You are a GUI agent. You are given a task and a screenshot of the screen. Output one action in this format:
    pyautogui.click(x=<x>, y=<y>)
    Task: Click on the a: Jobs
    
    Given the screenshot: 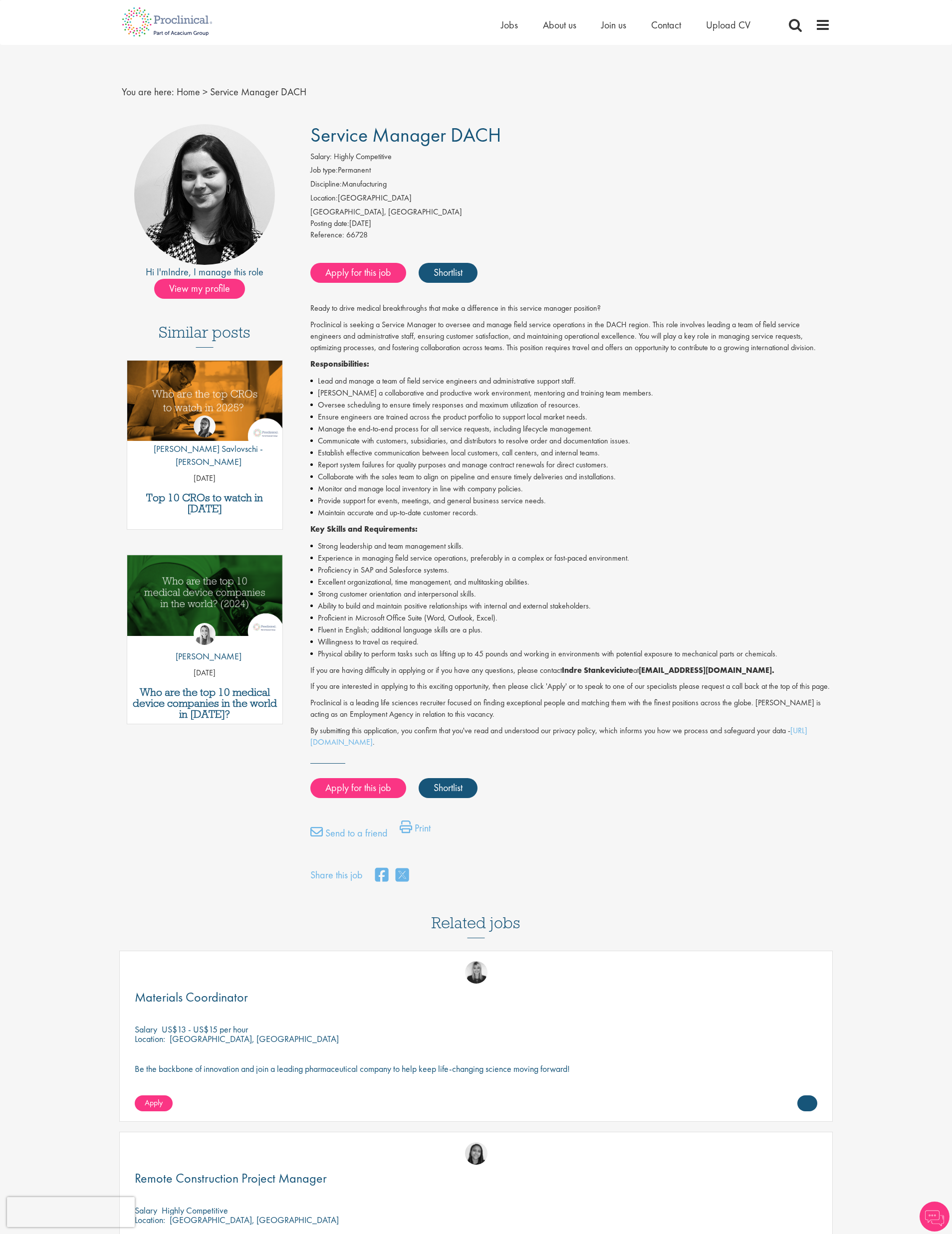 What is the action you would take?
    pyautogui.click(x=509, y=25)
    